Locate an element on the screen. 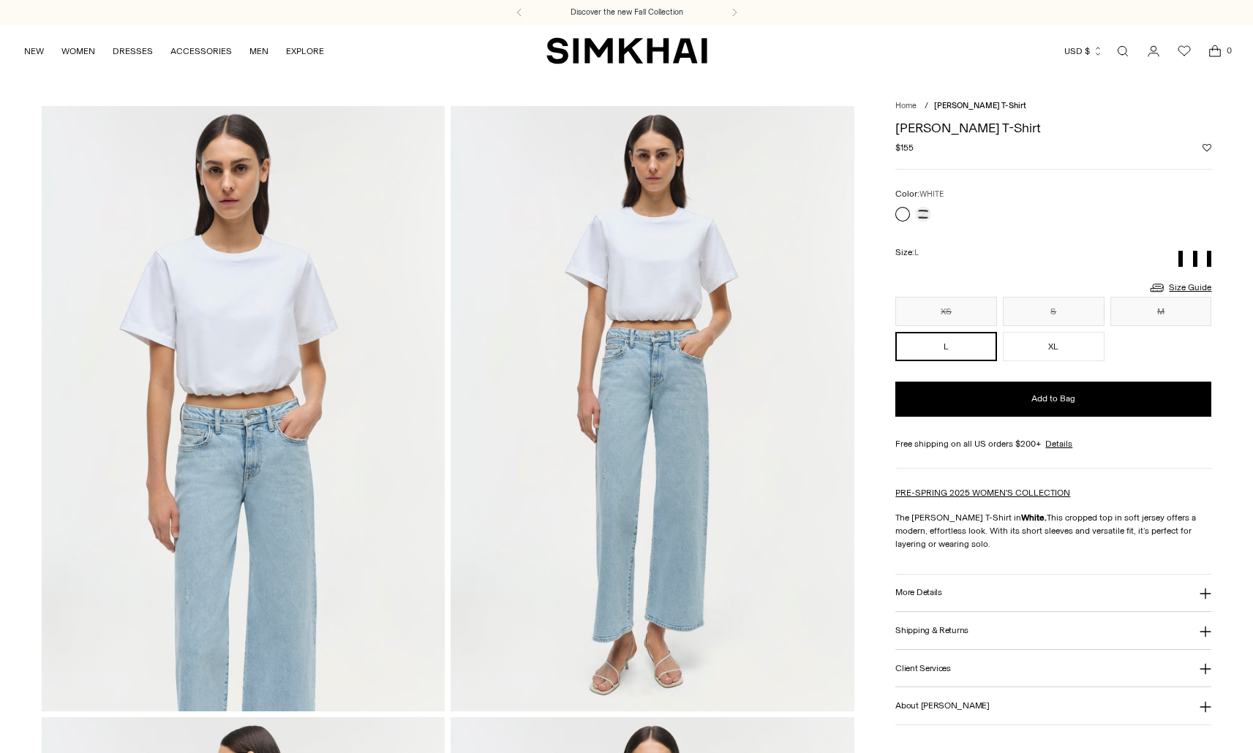  a: Go to the account page is located at coordinates (1153, 51).